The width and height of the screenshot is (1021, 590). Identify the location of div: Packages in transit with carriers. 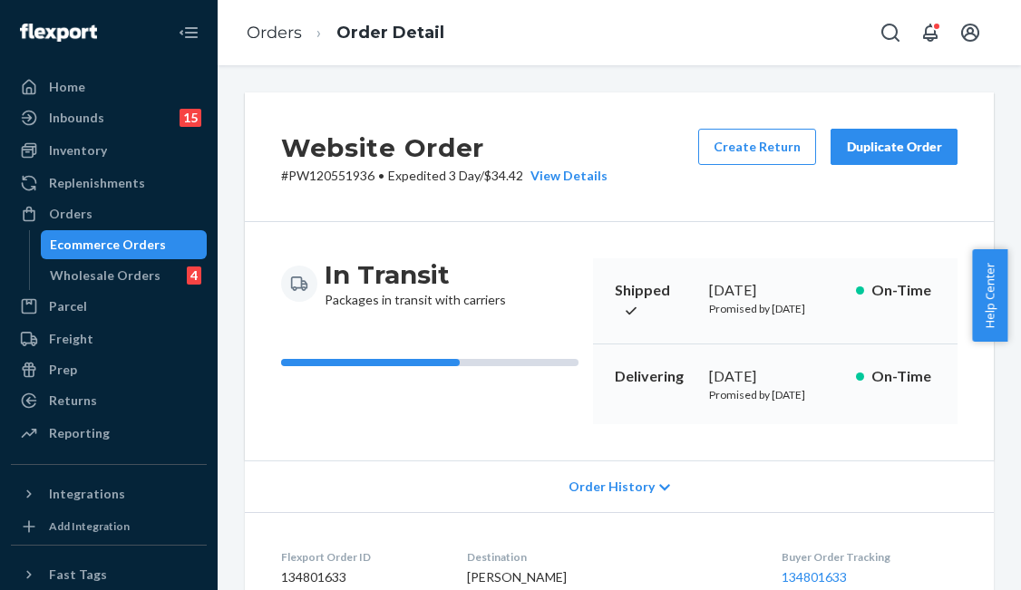
(415, 284).